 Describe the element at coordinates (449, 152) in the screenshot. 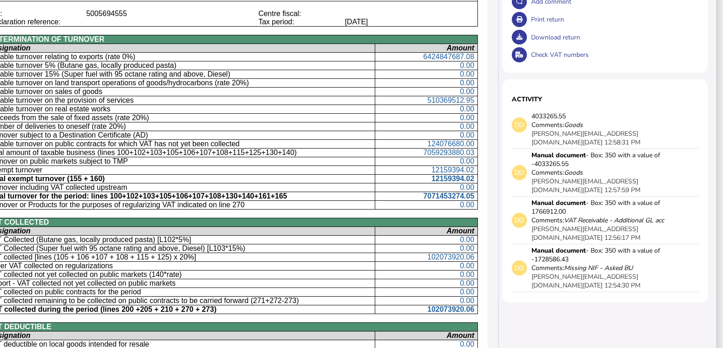

I see `span: 7059293880.03` at that location.